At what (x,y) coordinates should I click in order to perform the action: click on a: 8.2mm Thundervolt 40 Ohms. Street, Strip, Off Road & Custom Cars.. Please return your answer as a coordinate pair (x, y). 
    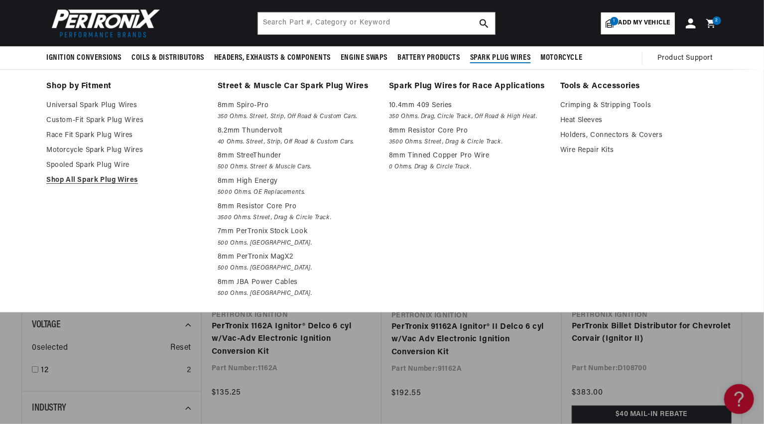
    Looking at the image, I should click on (296, 136).